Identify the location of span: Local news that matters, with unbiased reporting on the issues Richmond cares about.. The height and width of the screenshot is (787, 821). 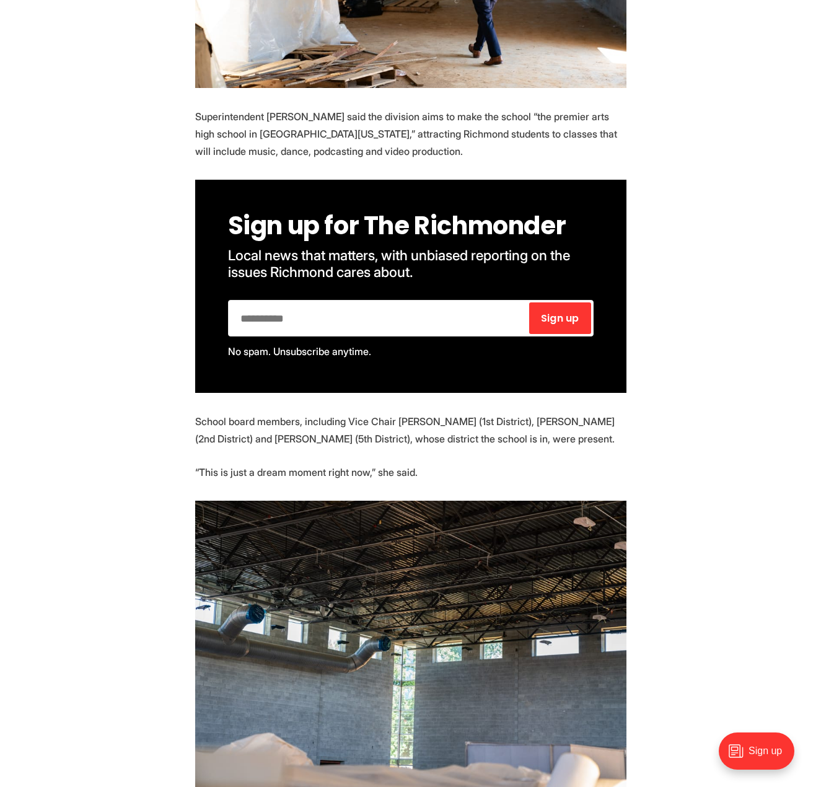
(400, 263).